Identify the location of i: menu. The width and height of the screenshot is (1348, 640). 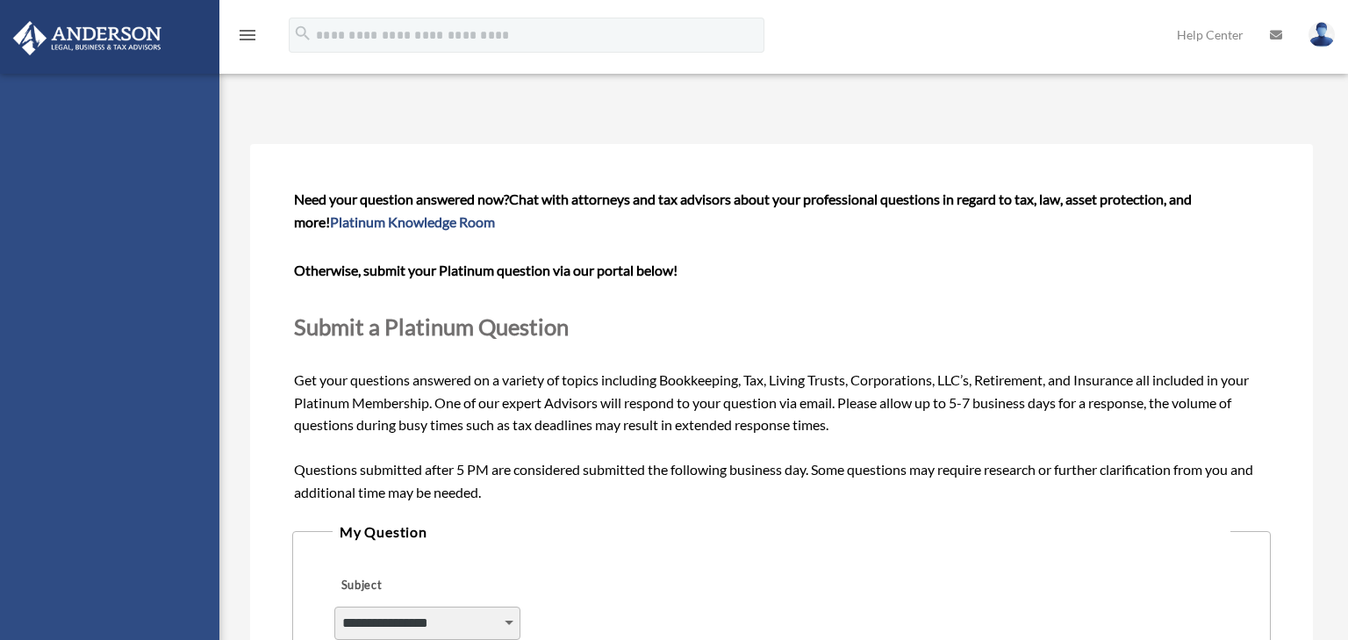
(248, 35).